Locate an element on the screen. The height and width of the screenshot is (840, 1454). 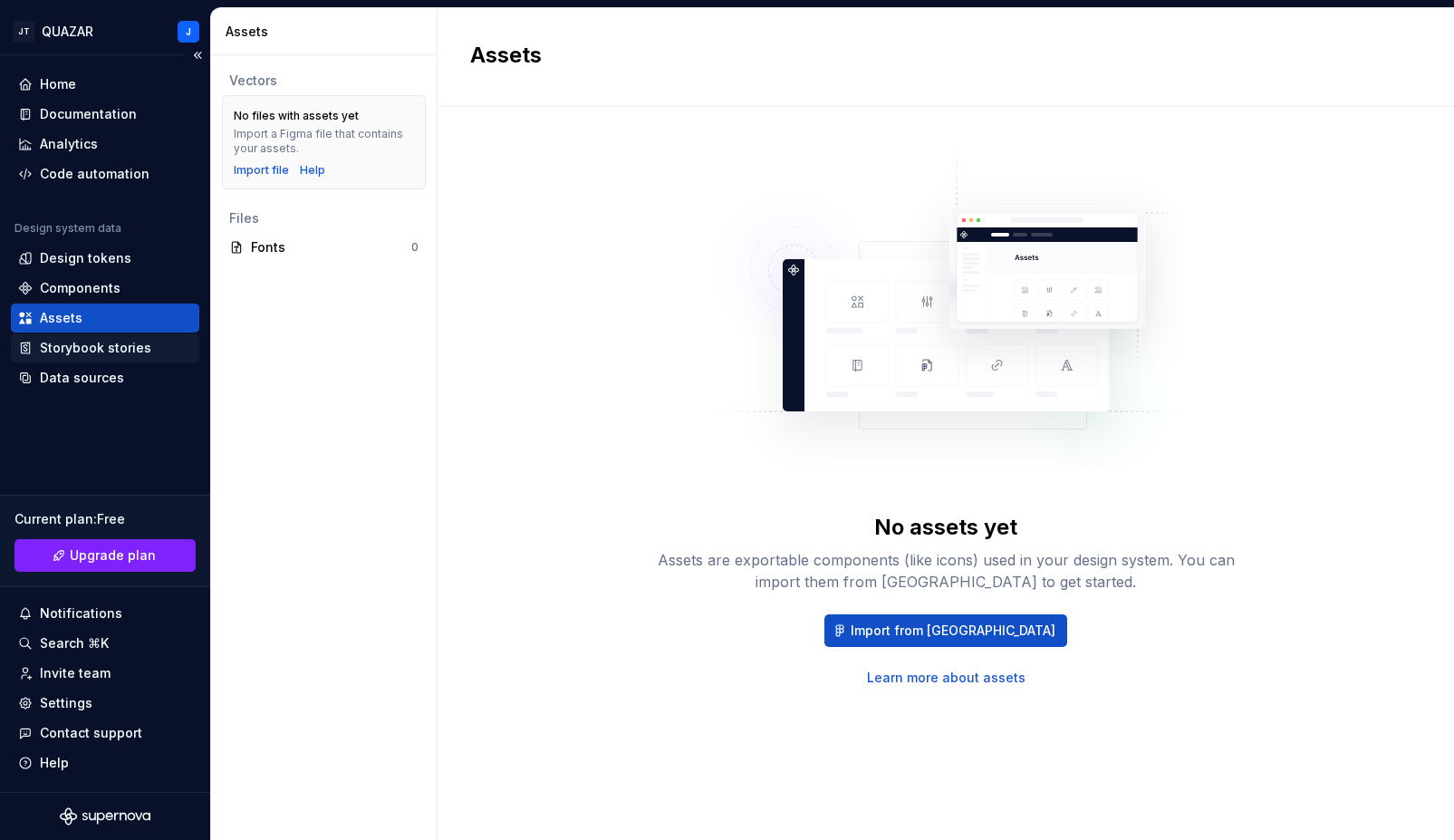
a: Design tokens is located at coordinates (105, 258).